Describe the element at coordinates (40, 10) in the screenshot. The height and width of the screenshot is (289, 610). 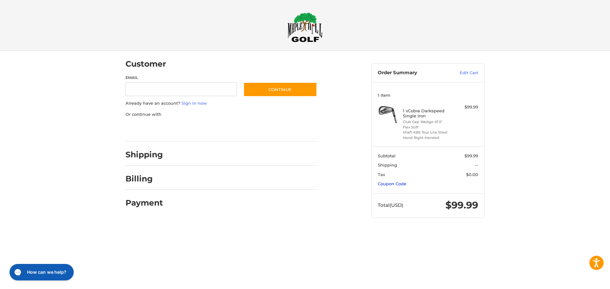
I see `h2: How can we help?` at that location.